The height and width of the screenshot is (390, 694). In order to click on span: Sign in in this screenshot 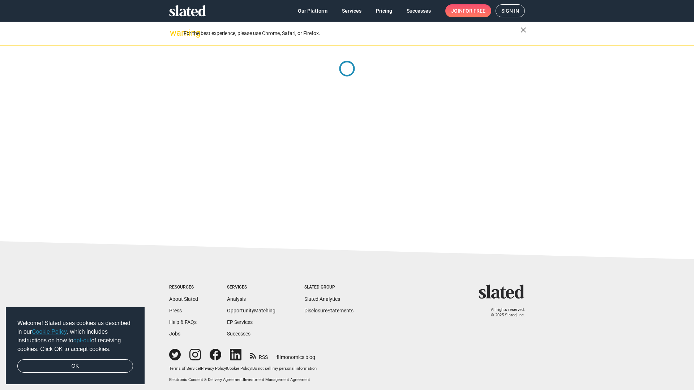, I will do `click(510, 11)`.